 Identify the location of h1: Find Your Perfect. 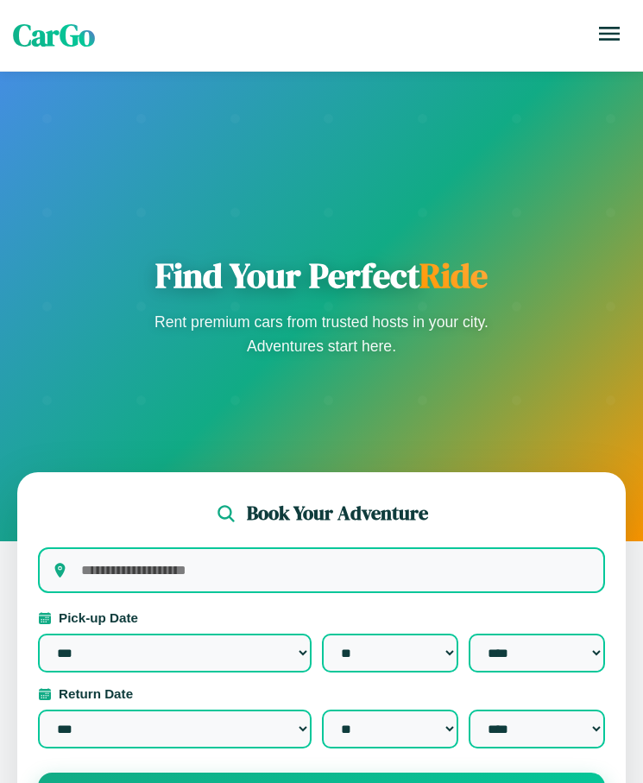
(322, 275).